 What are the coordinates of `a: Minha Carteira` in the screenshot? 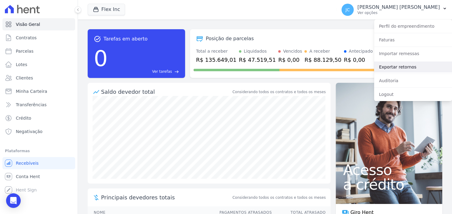 It's located at (39, 91).